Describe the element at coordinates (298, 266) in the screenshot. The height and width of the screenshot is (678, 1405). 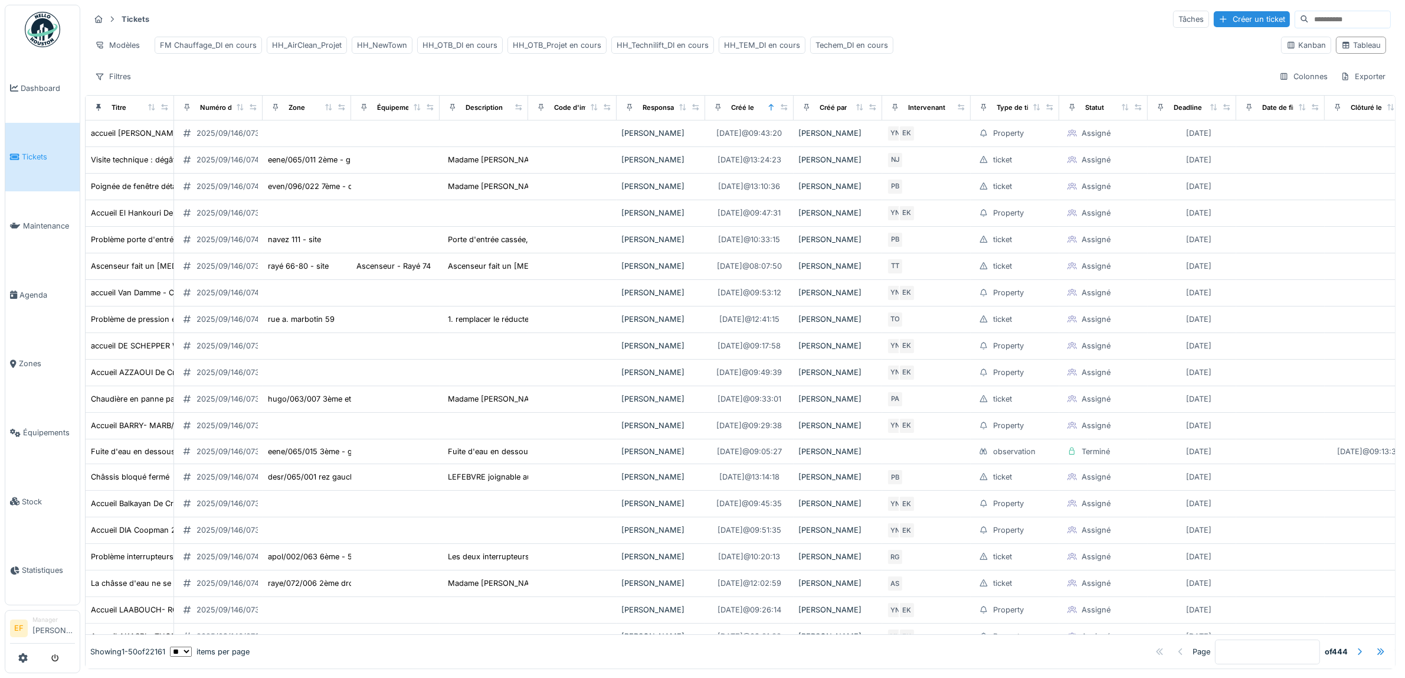
I see `div: rayé 66-80 - site` at that location.